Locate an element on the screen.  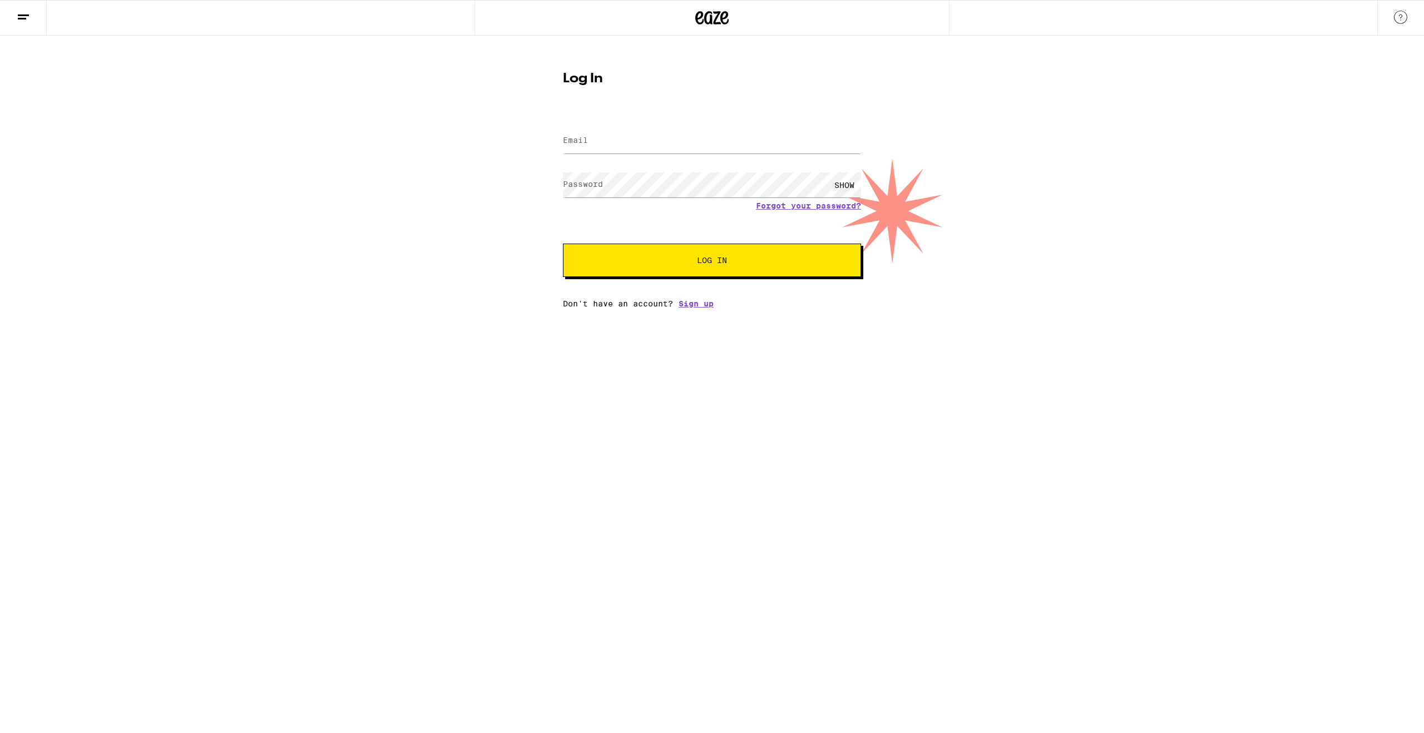
input: Email is located at coordinates (712, 141).